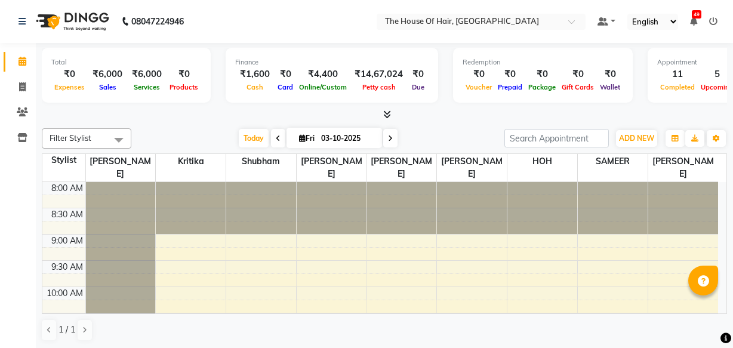 This screenshot has width=733, height=348. I want to click on span: Cash, so click(255, 87).